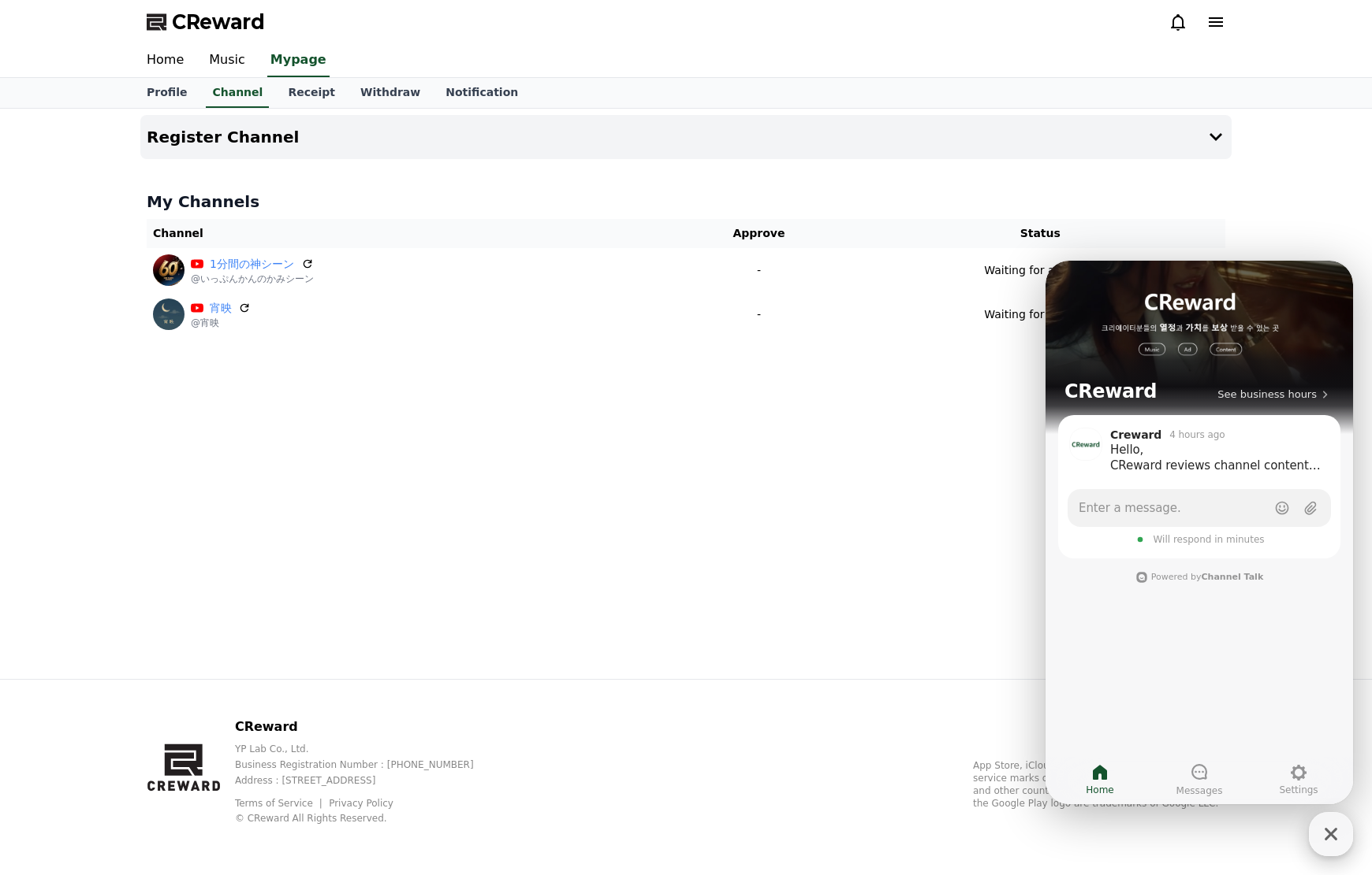 Image resolution: width=1372 pixels, height=875 pixels. Describe the element at coordinates (219, 22) in the screenshot. I see `span: CReward` at that location.